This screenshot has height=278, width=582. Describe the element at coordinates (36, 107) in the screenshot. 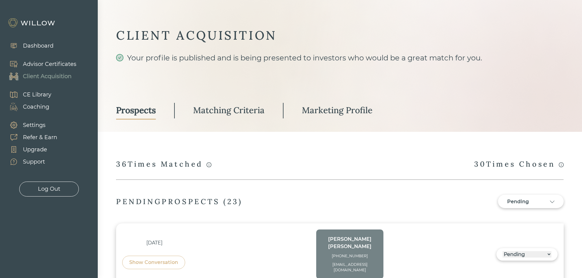

I see `div: Coaching` at that location.